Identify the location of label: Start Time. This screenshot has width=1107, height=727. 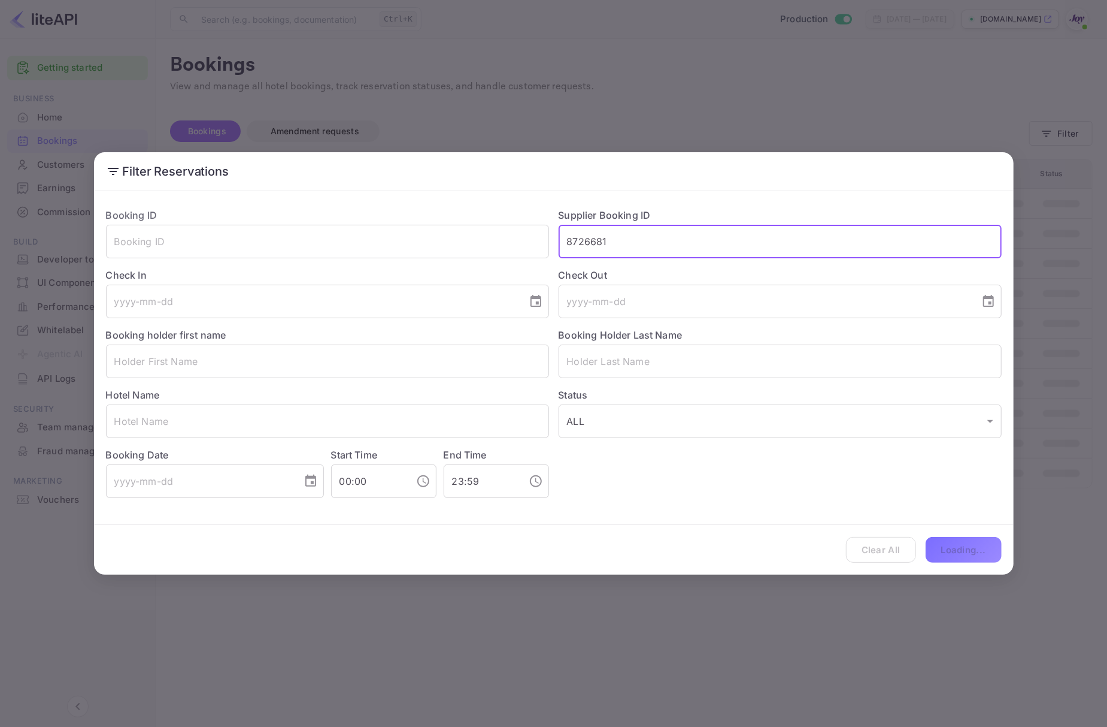
(355, 455).